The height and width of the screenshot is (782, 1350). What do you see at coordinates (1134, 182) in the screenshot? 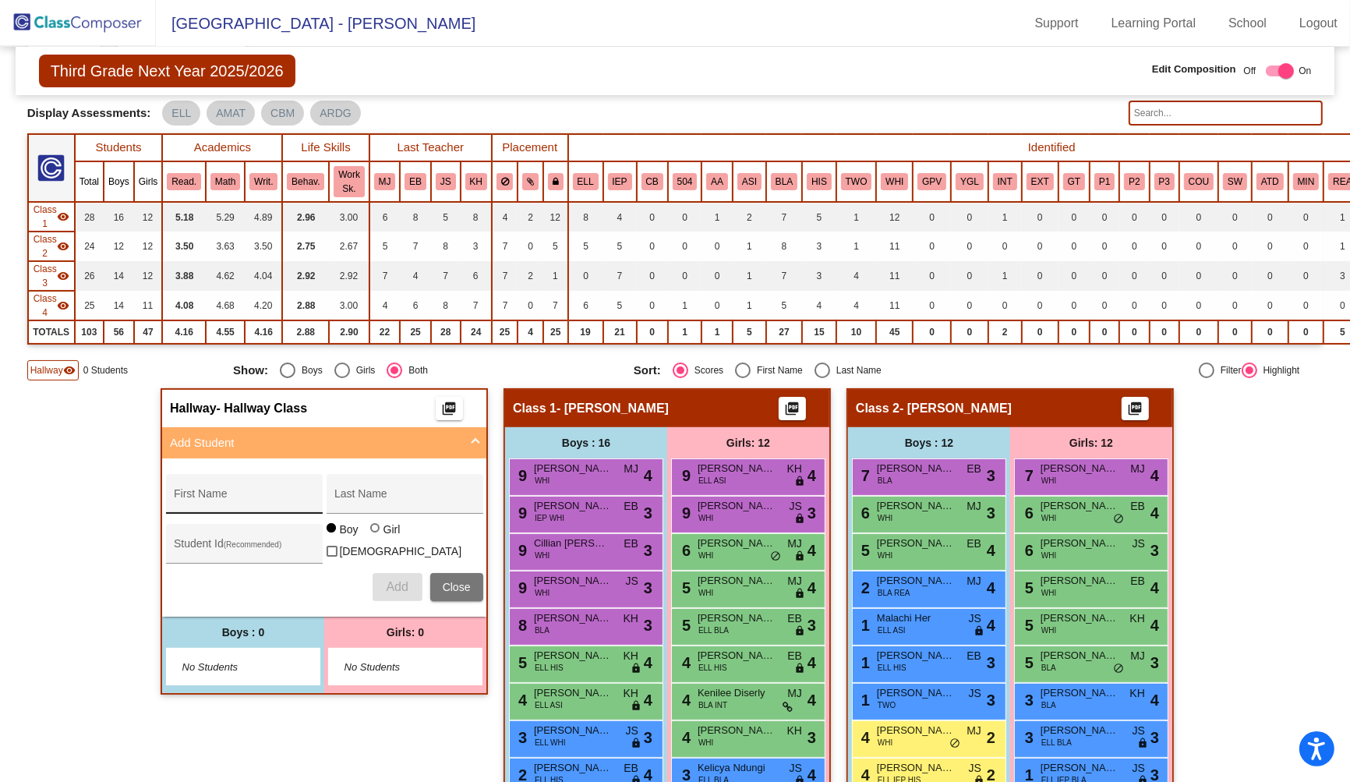
I see `button: P2` at bounding box center [1134, 182].